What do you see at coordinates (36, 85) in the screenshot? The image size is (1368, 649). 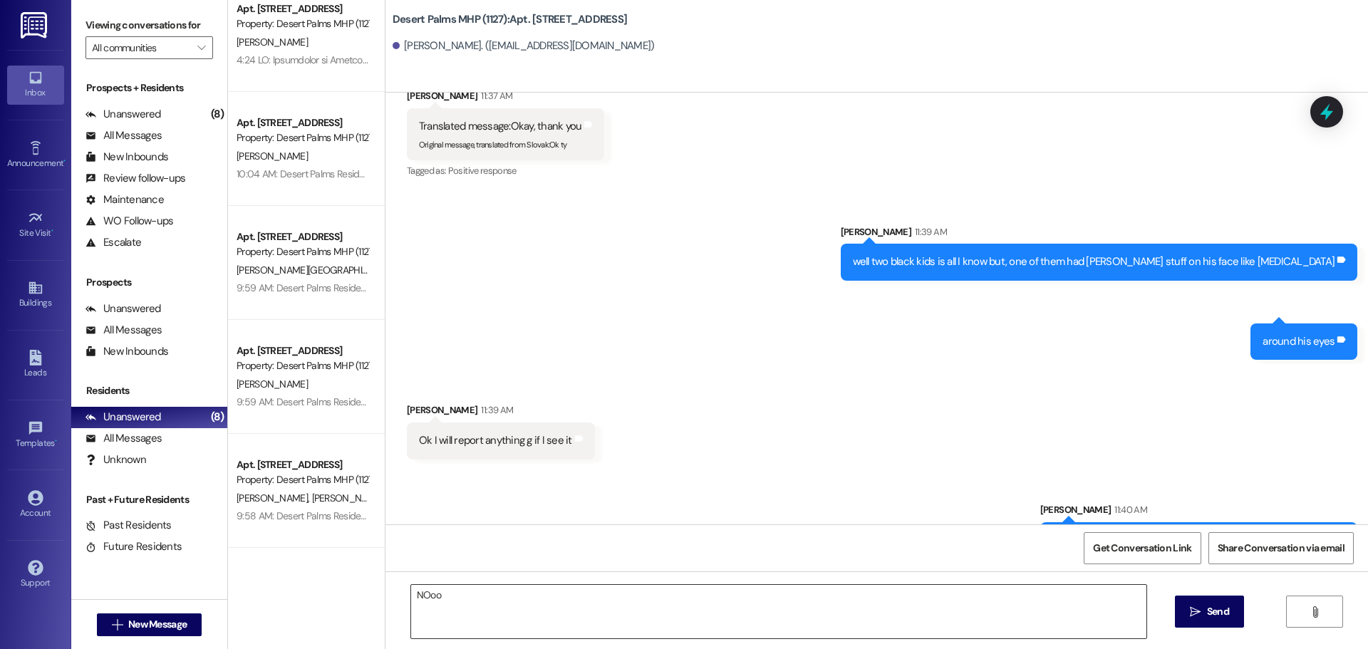 I see `a: Inbox` at bounding box center [36, 85].